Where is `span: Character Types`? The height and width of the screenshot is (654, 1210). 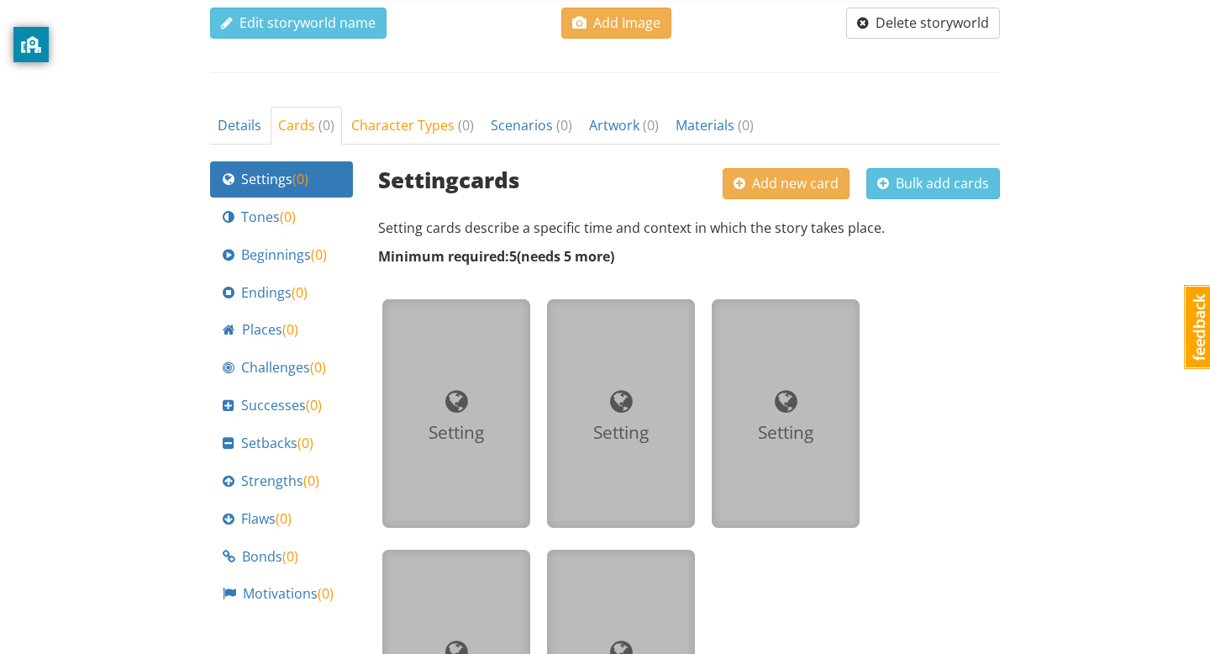
span: Character Types is located at coordinates (413, 125).